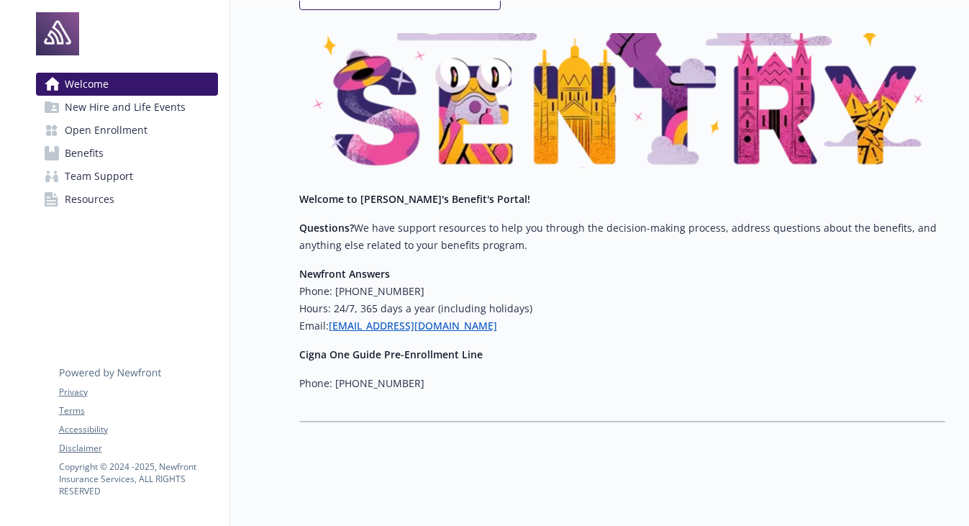 This screenshot has width=969, height=526. What do you see at coordinates (345, 273) in the screenshot?
I see `strong: Newfront Answers` at bounding box center [345, 273].